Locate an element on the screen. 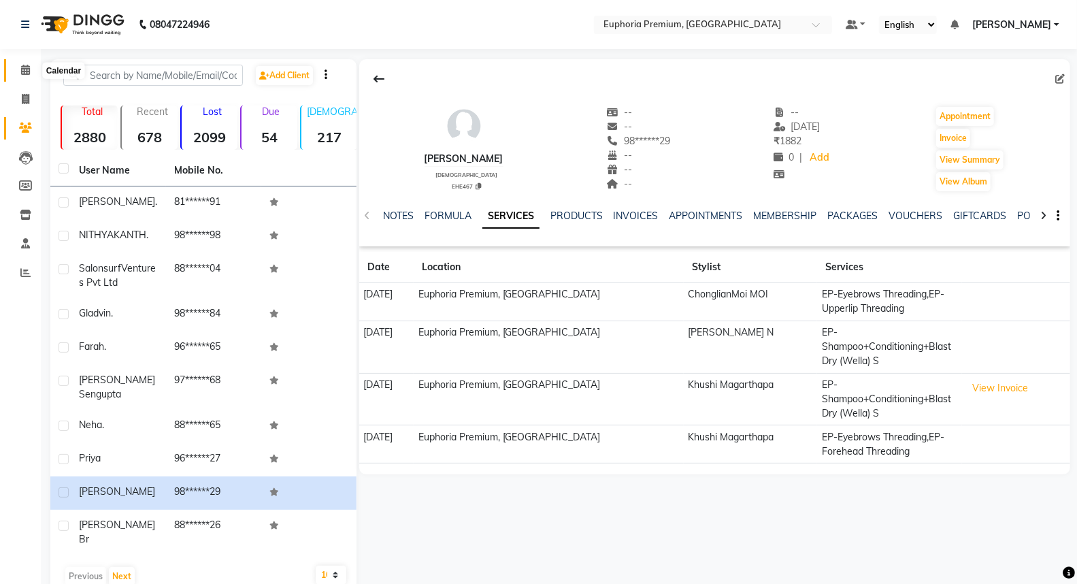 This screenshot has height=584, width=1077. p: Total is located at coordinates (93, 112).